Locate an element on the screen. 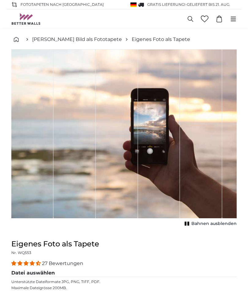  p: Maximale Dateigrösse 200MB. is located at coordinates (124, 288).